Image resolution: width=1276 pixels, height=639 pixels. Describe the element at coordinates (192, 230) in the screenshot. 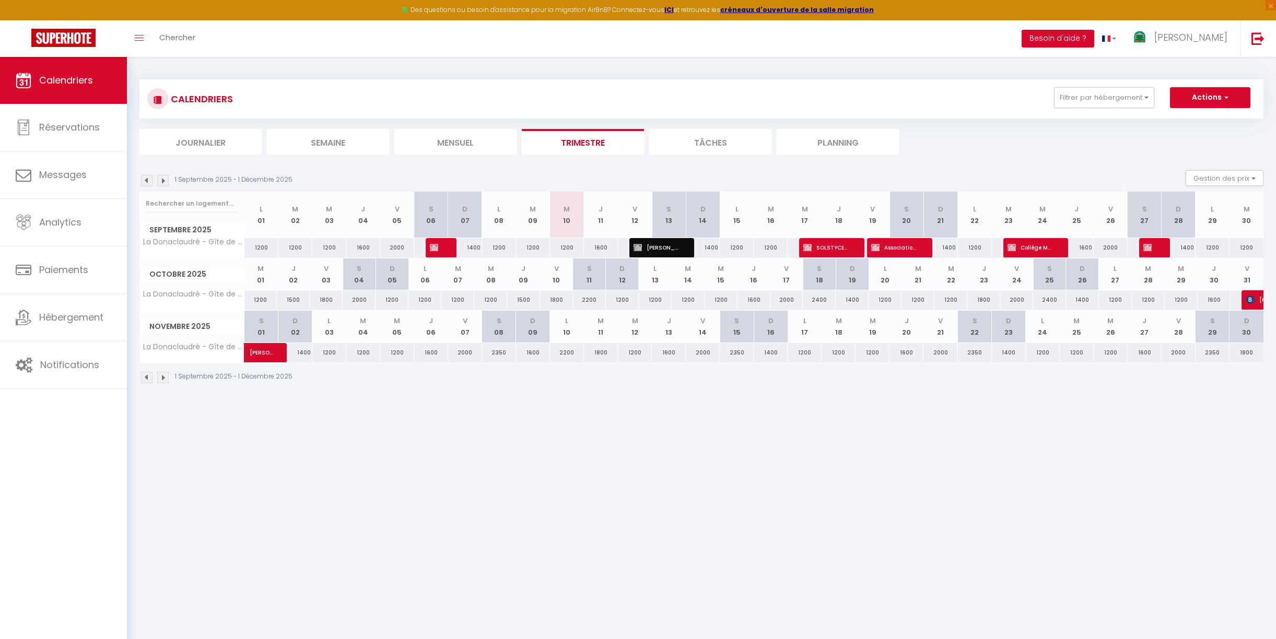

I see `span: Septembre 2025` at that location.